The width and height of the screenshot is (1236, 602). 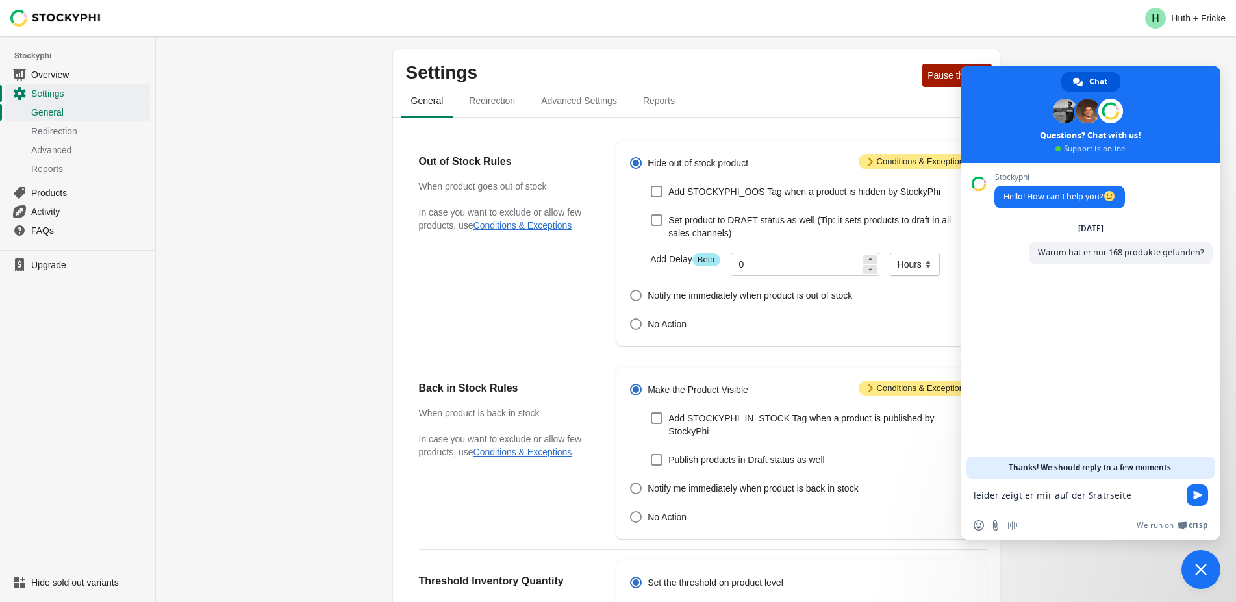 I want to click on span: Beta, so click(x=706, y=260).